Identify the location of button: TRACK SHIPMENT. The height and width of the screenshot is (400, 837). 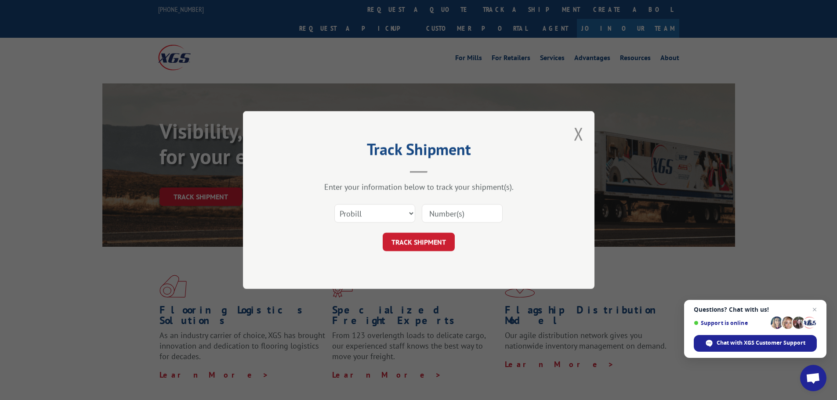
(419, 242).